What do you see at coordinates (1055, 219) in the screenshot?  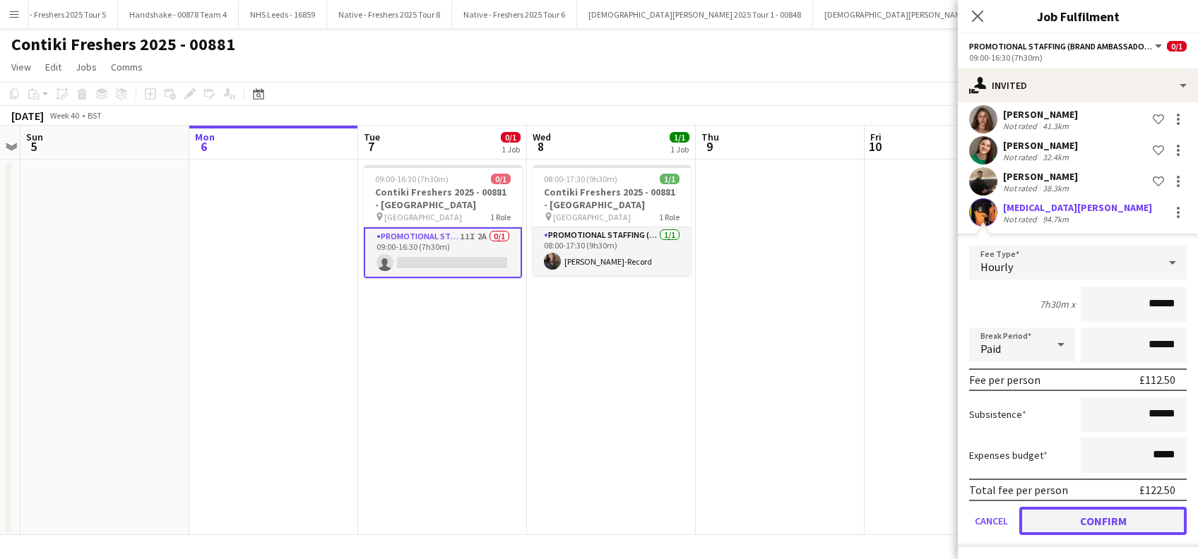 I see `div: 94.7km` at bounding box center [1055, 219].